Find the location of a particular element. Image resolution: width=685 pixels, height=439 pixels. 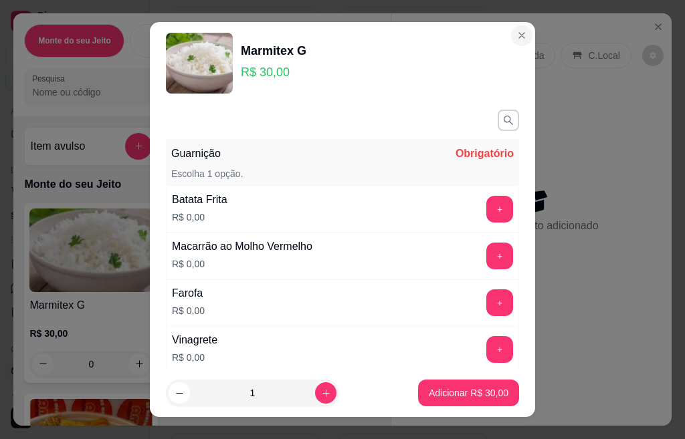

p: R$ 30,00 is located at coordinates (274, 72).